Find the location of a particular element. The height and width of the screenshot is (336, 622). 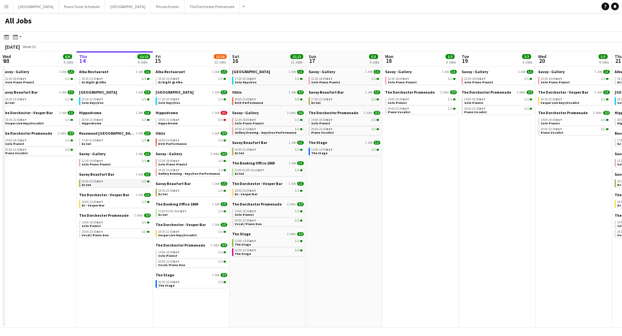

a: Oblix1 Job3/3 is located at coordinates (192, 133).